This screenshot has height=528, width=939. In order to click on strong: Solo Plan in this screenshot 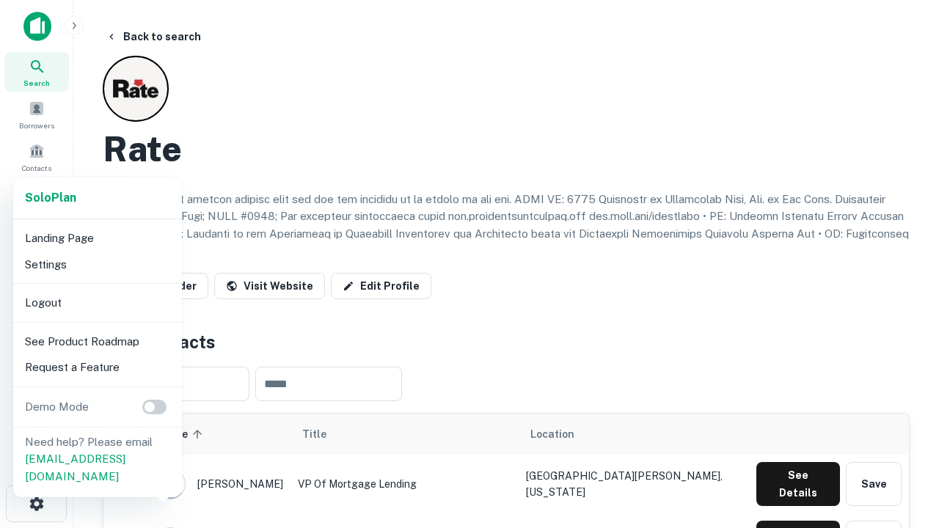, I will do `click(51, 197)`.